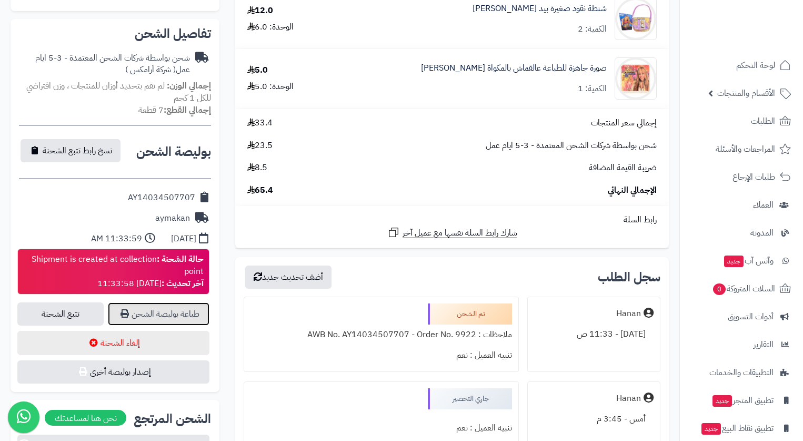 The height and width of the screenshot is (441, 803). What do you see at coordinates (742, 205) in the screenshot?
I see `a: العملاء` at bounding box center [742, 205].